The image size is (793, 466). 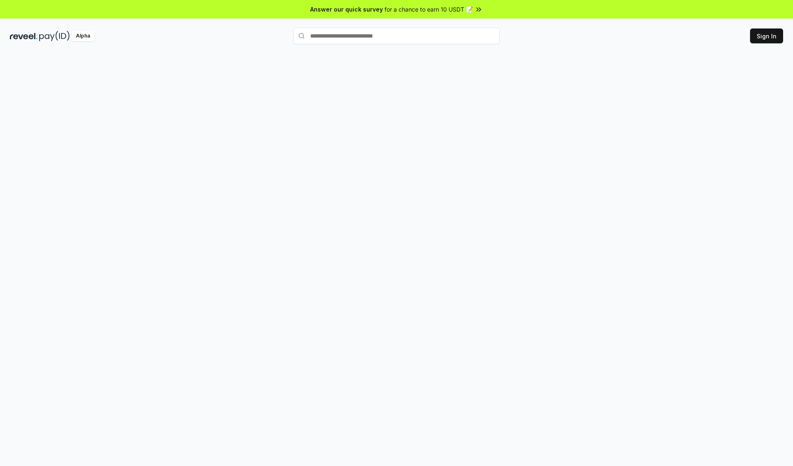 What do you see at coordinates (347, 9) in the screenshot?
I see `span: Answer our quick survey` at bounding box center [347, 9].